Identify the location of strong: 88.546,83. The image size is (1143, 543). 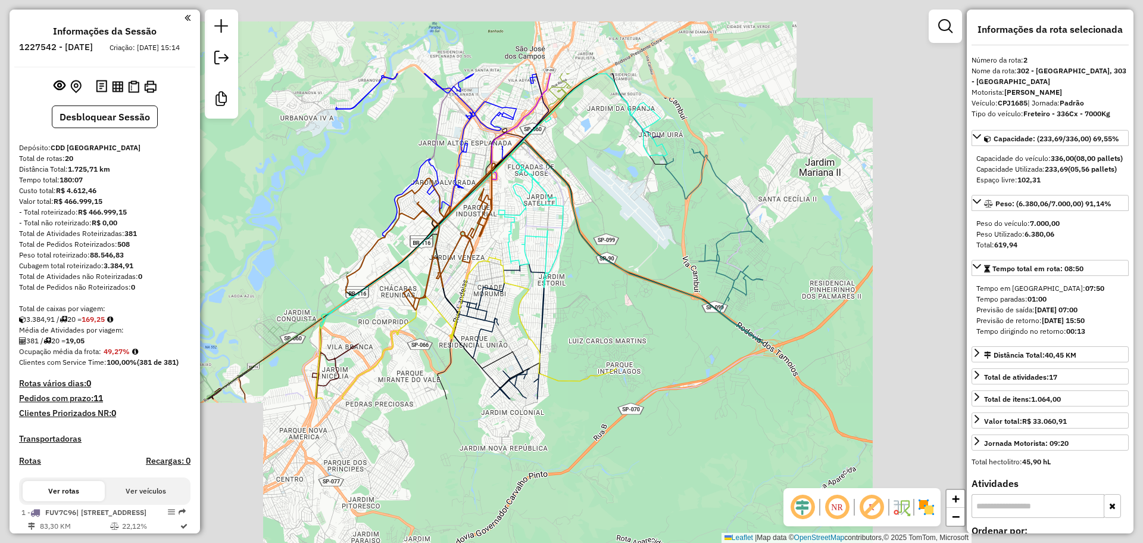
(107, 254).